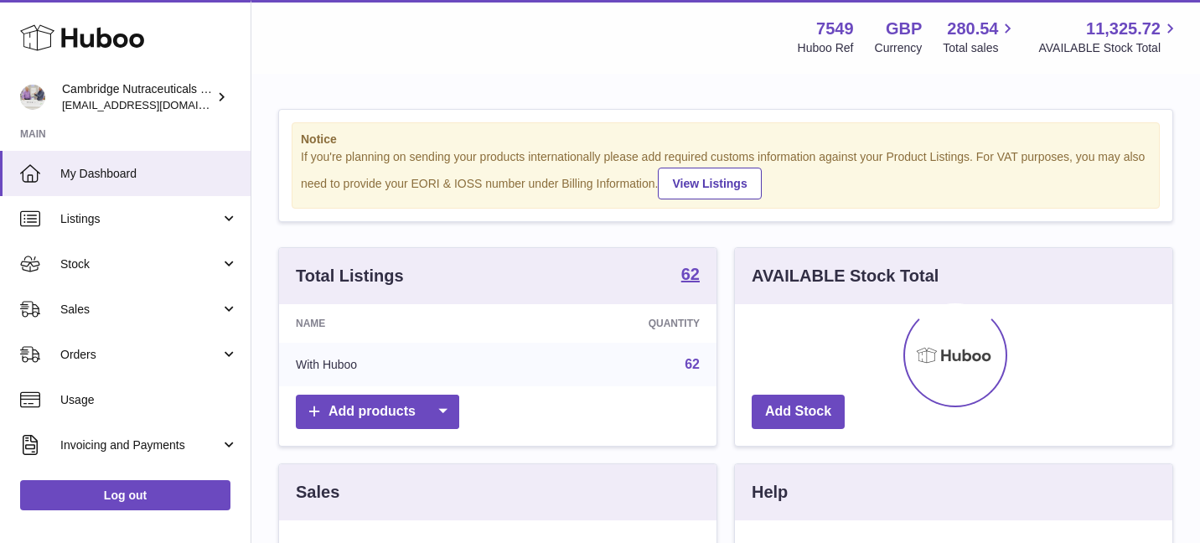 This screenshot has width=1200, height=543. Describe the element at coordinates (980, 37) in the screenshot. I see `a: 280.54 Total sales` at that location.